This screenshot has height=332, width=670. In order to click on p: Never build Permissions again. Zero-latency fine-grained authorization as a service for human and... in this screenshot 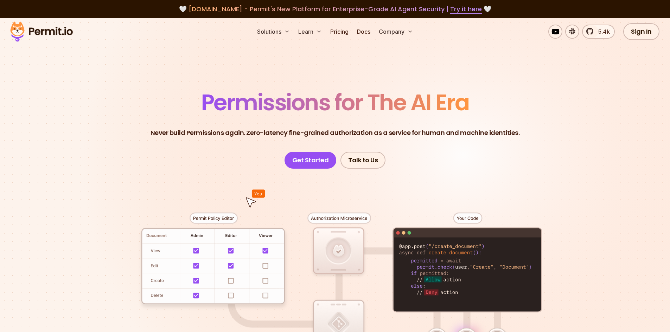, I will do `click(335, 133)`.